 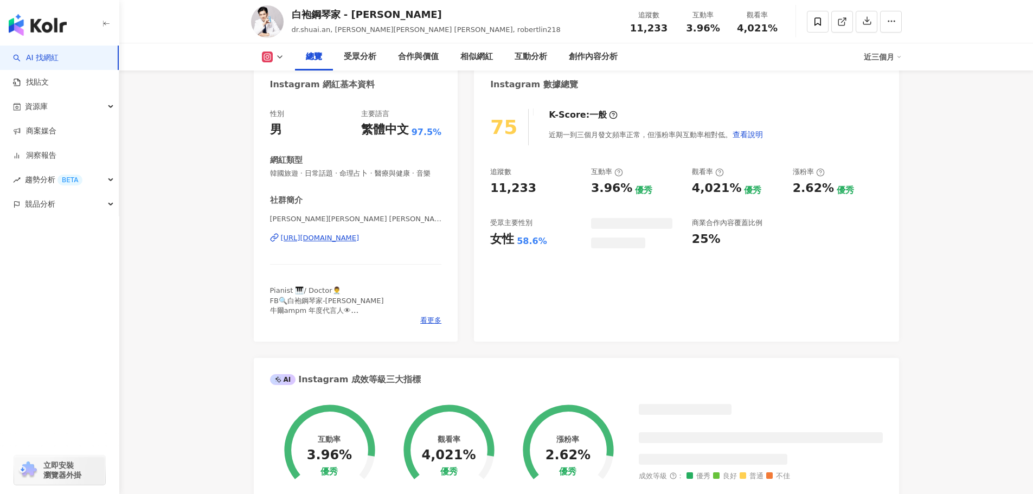 I want to click on span: 趨勢分析, so click(x=54, y=180).